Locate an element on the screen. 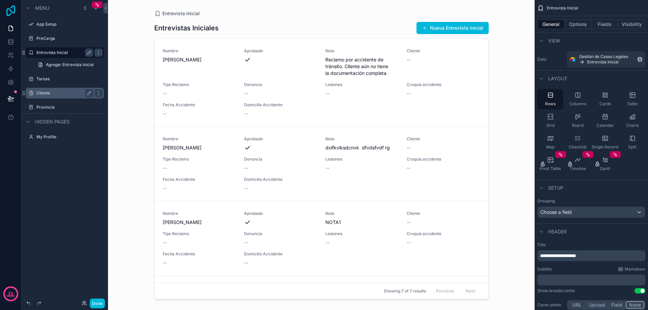 This screenshot has width=648, height=310. span: Columns is located at coordinates (578, 104).